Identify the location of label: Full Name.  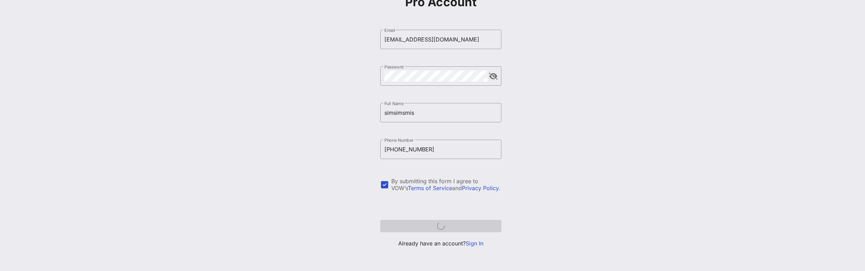
(394, 103).